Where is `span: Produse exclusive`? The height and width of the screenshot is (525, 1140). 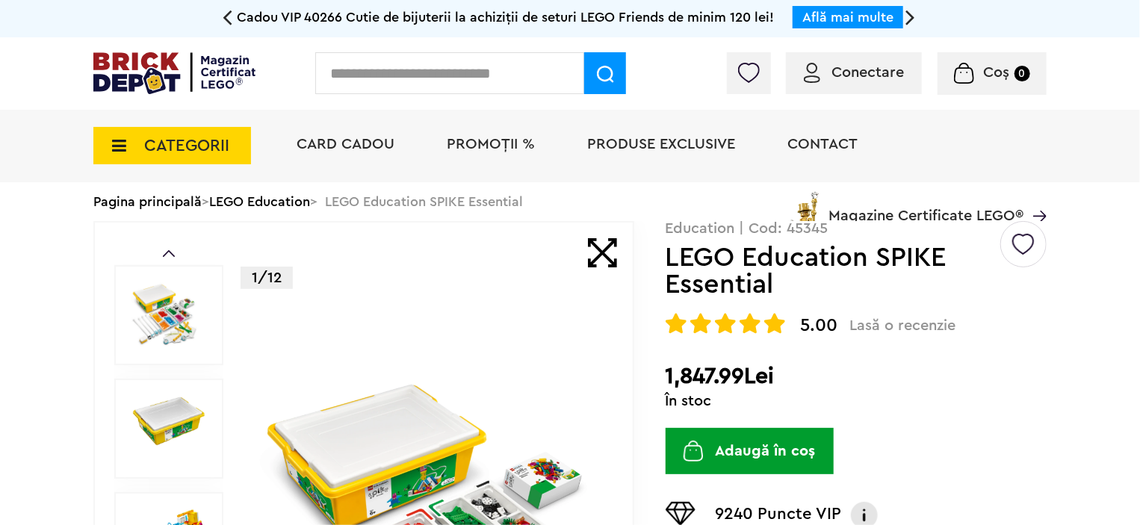
span: Produse exclusive is located at coordinates (661, 144).